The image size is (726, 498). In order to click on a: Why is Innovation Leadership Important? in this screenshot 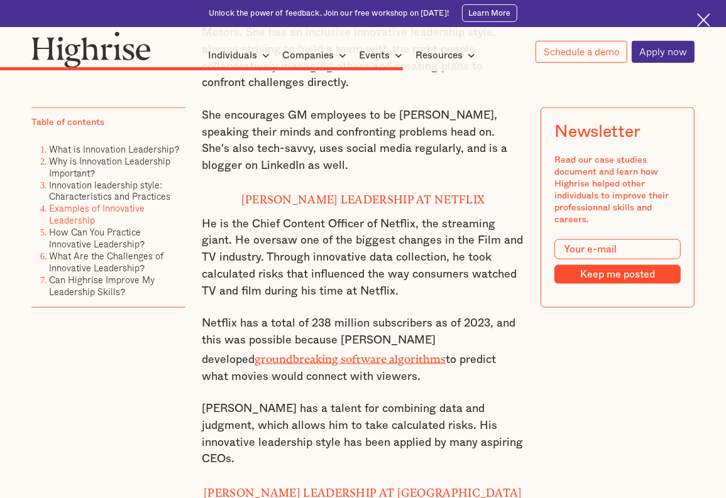, I will do `click(109, 167)`.